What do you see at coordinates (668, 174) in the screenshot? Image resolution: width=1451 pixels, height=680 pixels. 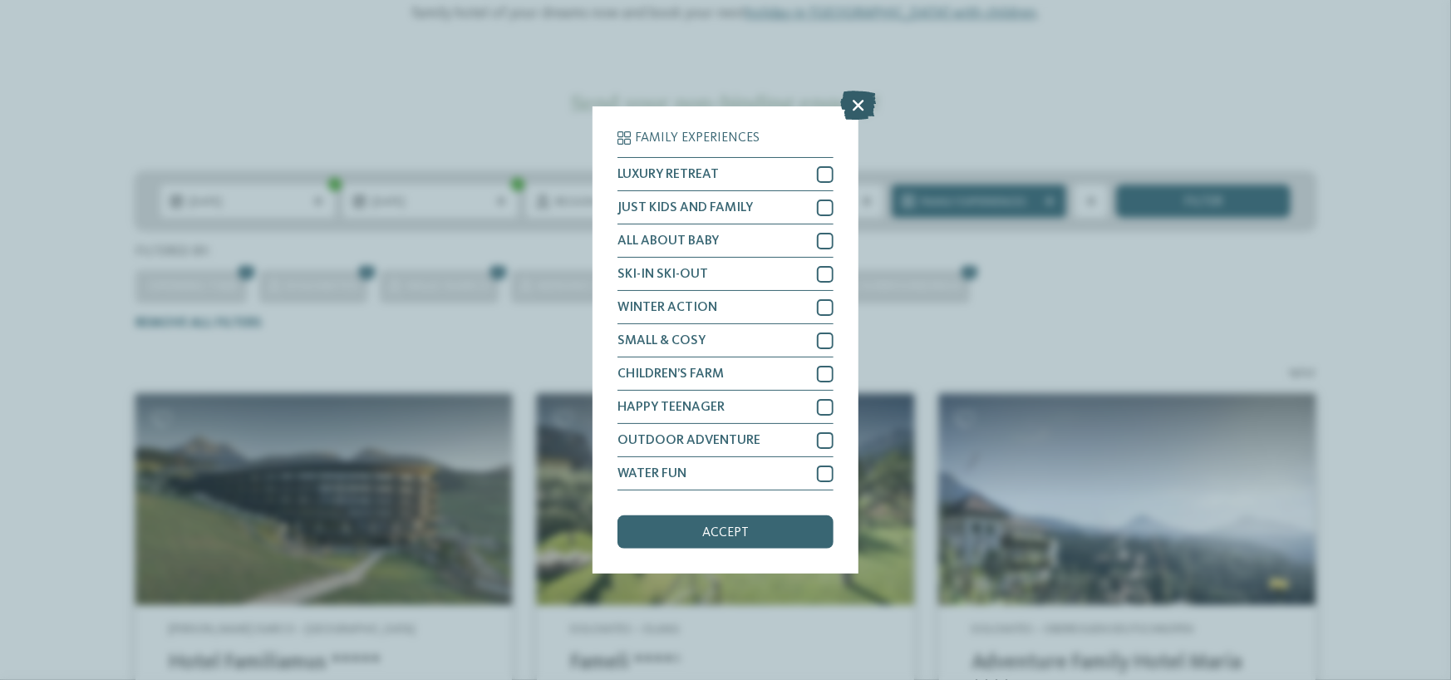 I see `span: LUXURY RETREAT` at bounding box center [668, 174].